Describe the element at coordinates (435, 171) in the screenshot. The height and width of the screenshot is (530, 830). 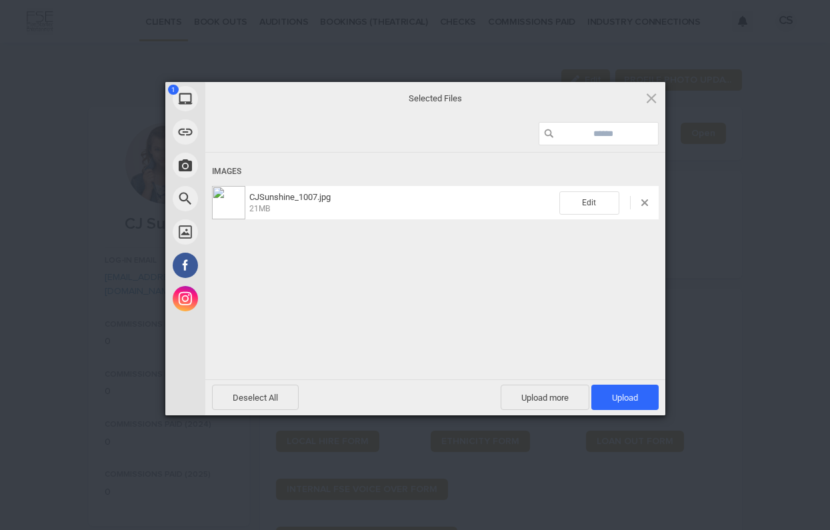
I see `div: Images` at that location.